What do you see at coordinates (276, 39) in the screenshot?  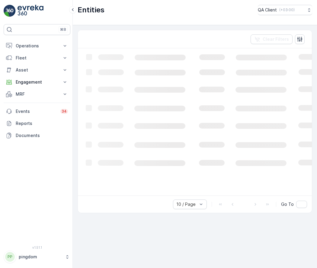 I see `p: Clear Filters` at bounding box center [276, 39].